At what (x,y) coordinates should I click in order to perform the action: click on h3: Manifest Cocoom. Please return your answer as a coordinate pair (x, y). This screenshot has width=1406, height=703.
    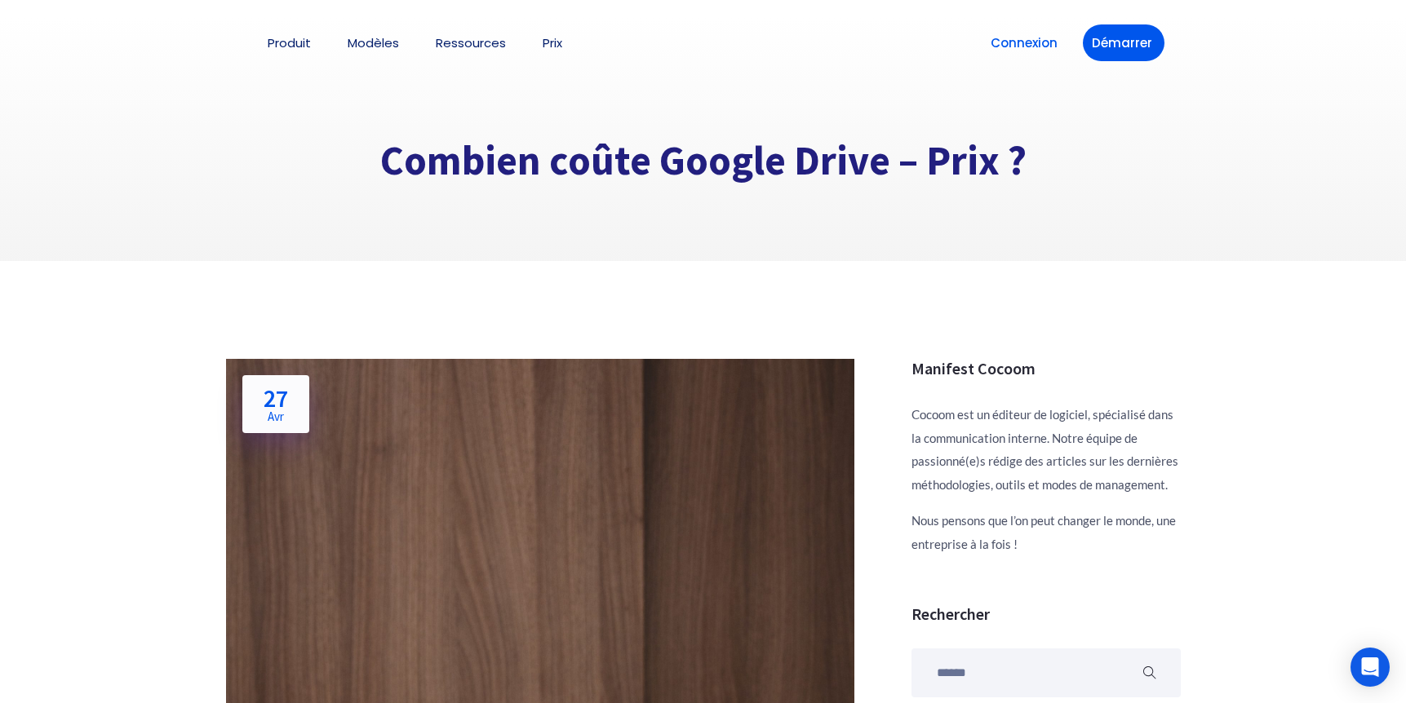
    Looking at the image, I should click on (1046, 369).